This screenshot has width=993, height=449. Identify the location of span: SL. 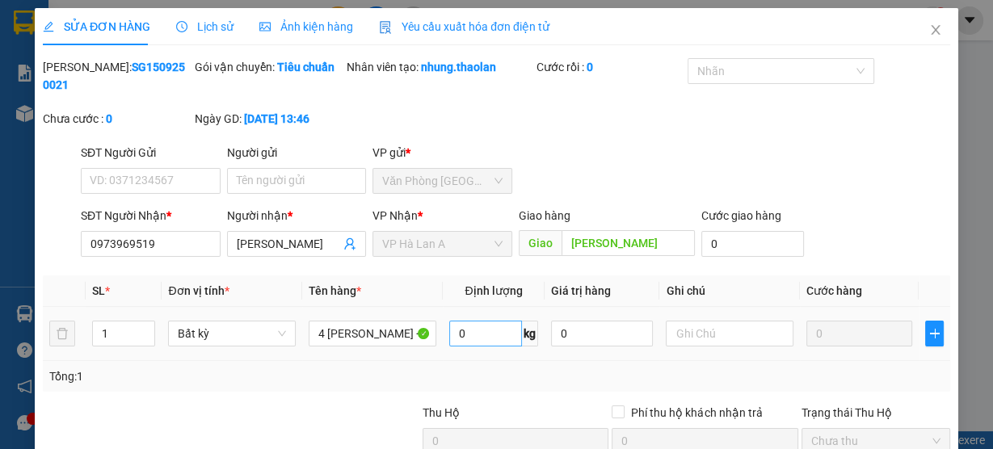
(99, 291).